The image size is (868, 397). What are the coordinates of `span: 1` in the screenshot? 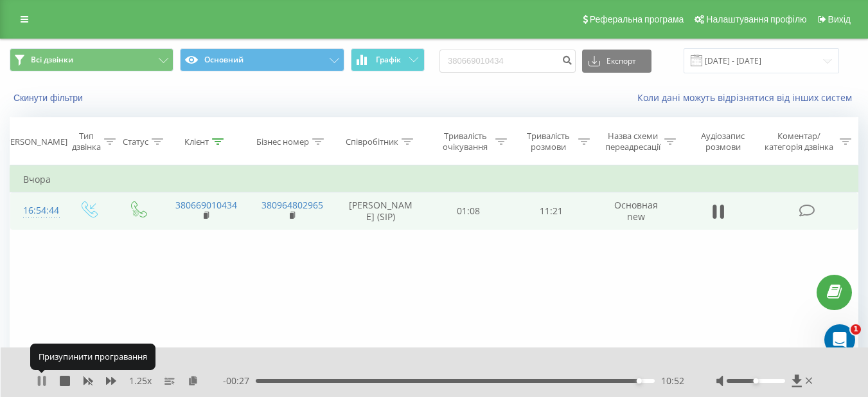 It's located at (856, 329).